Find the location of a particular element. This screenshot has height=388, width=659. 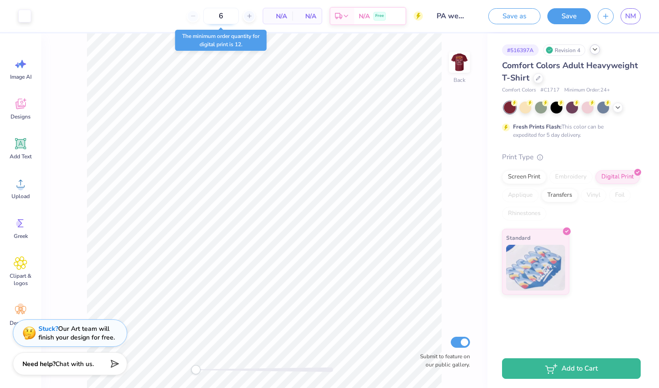

span: Decorate is located at coordinates (21, 323).